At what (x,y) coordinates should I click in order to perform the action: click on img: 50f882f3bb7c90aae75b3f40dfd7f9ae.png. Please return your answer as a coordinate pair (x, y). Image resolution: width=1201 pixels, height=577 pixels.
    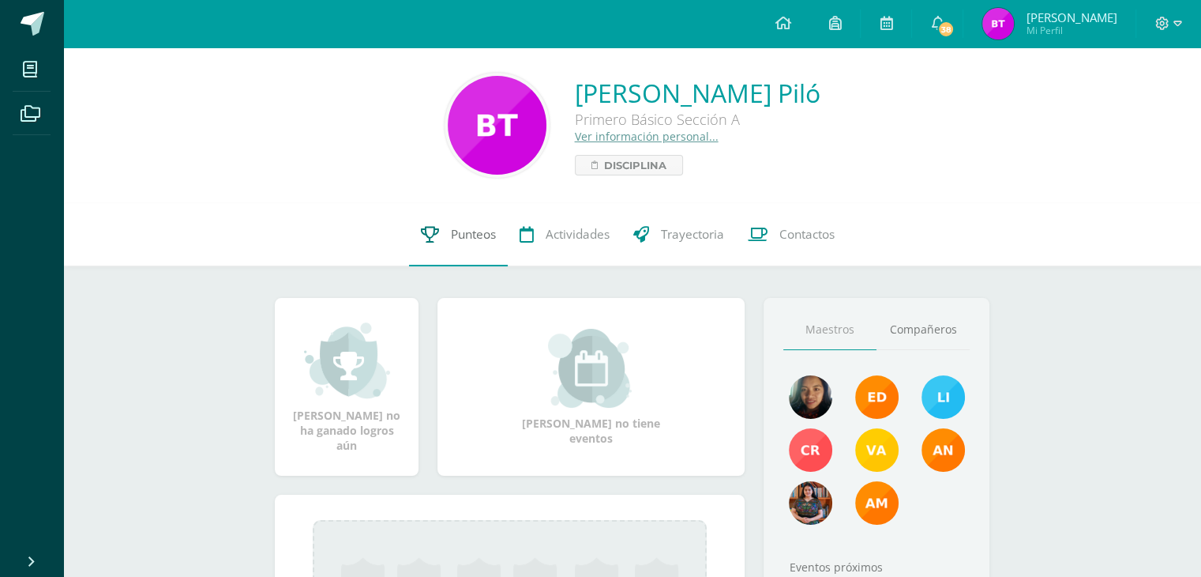
    Looking at the image, I should click on (877, 502).